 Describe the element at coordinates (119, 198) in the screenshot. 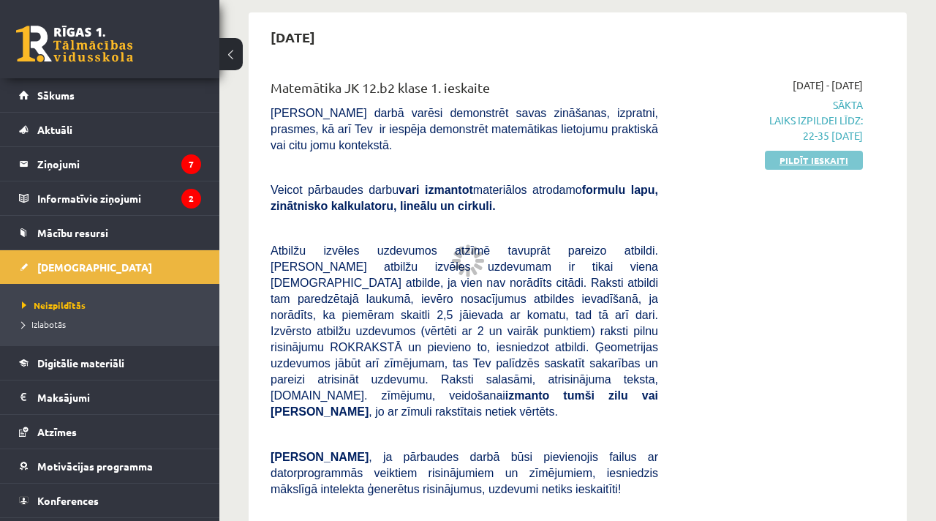

I see `legend: Informatīvie ziņojumi` at that location.